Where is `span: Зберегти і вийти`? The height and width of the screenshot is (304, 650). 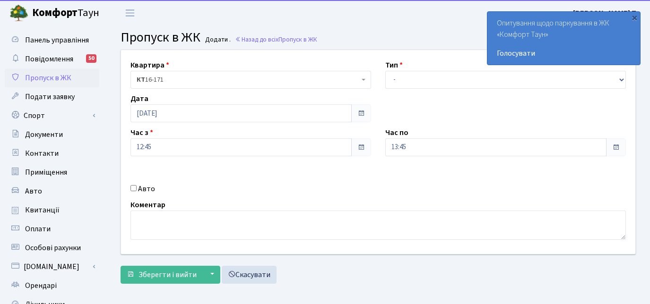
span: Зберегти і вийти is located at coordinates (167, 275).